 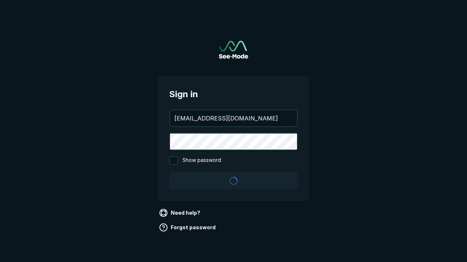 I want to click on a: Go to sign in, so click(x=233, y=50).